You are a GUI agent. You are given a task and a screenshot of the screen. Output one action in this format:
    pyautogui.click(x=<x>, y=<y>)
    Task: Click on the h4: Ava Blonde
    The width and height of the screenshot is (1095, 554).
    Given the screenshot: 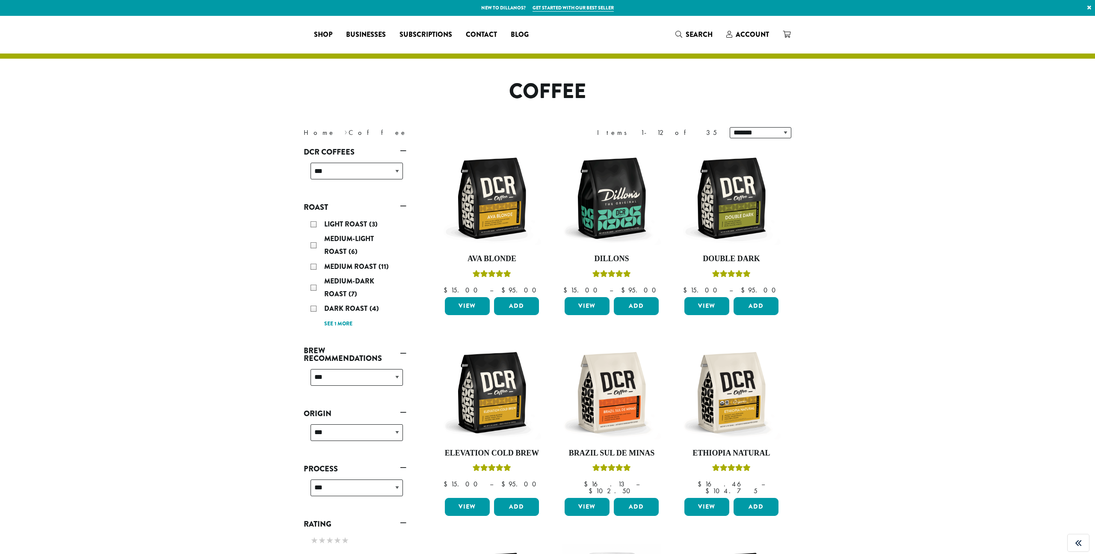 What is the action you would take?
    pyautogui.click(x=492, y=259)
    